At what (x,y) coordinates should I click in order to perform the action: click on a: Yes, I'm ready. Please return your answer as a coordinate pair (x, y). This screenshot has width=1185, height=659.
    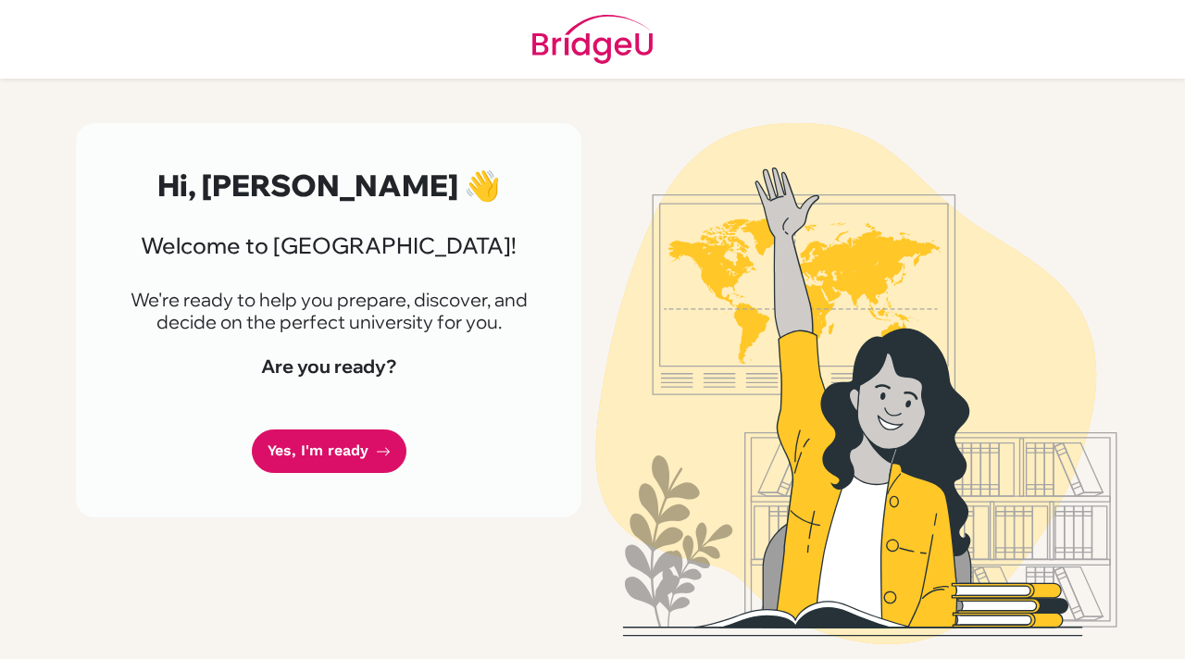
    Looking at the image, I should click on (329, 451).